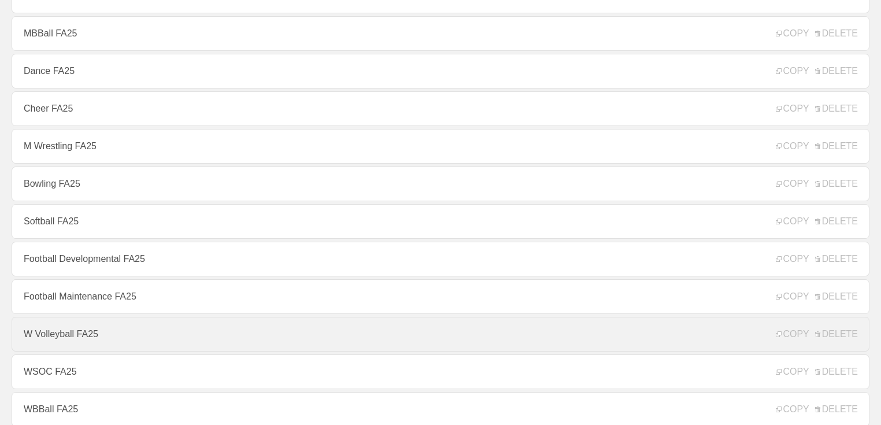 The height and width of the screenshot is (425, 881). What do you see at coordinates (441, 372) in the screenshot?
I see `a: WSOC FA25` at bounding box center [441, 372].